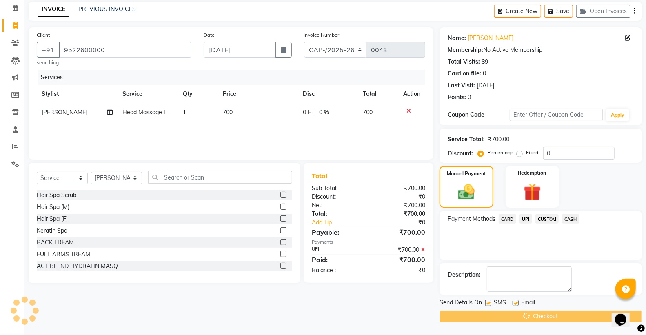 This screenshot has height=335, width=646. I want to click on span: Email, so click(528, 303).